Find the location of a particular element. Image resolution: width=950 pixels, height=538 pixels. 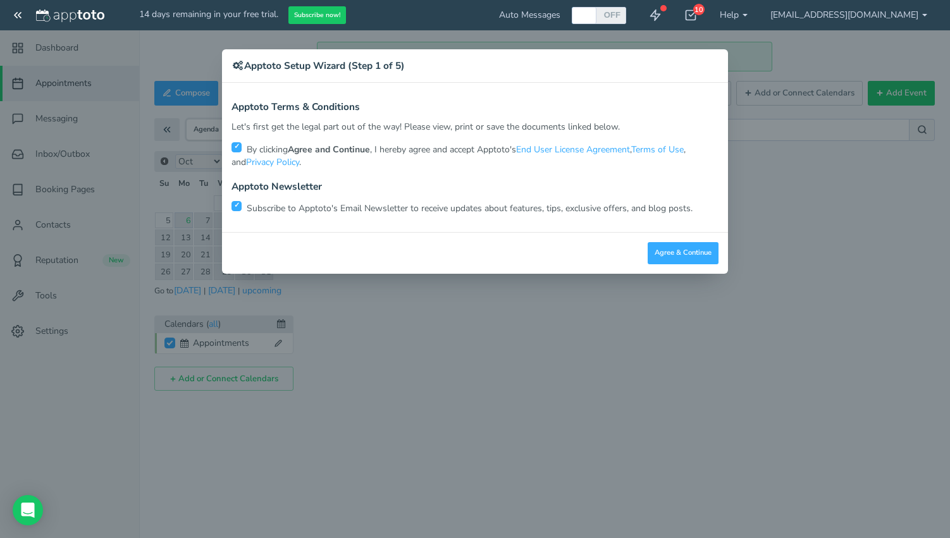

a: Privacy Policy is located at coordinates (273, 162).